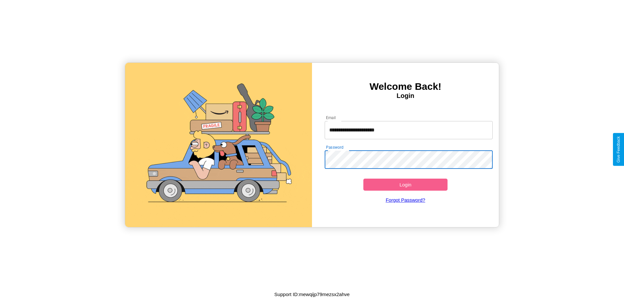  Describe the element at coordinates (218, 145) in the screenshot. I see `img: gif` at that location.